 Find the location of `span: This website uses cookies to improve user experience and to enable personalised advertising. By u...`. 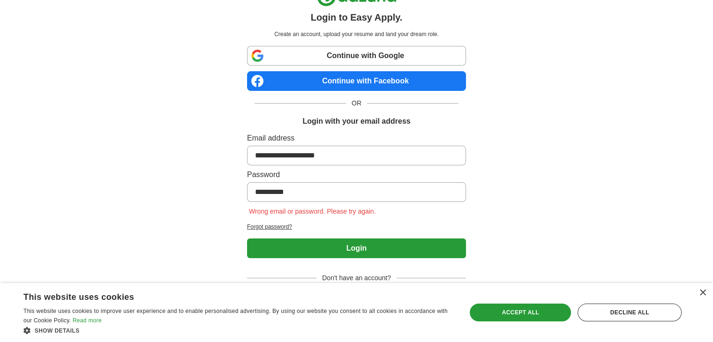

span: This website uses cookies to improve user experience and to enable personalised advertising. By u... is located at coordinates (235, 316).